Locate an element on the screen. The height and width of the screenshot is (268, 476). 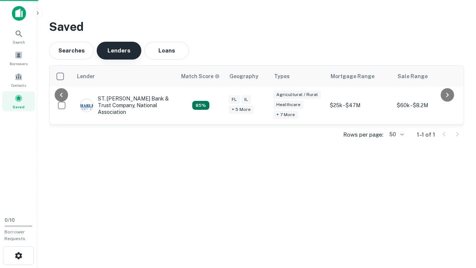
button: Loans is located at coordinates (167, 51).